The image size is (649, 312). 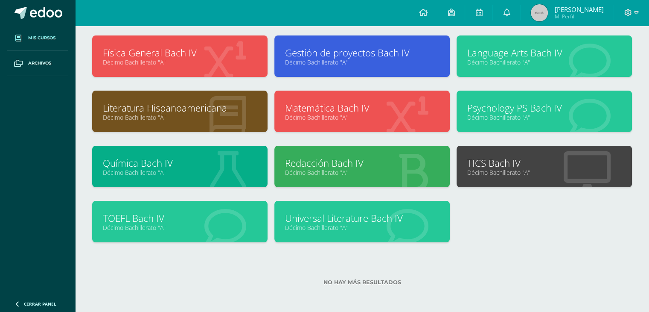 What do you see at coordinates (38, 63) in the screenshot?
I see `a: Archivos` at bounding box center [38, 63].